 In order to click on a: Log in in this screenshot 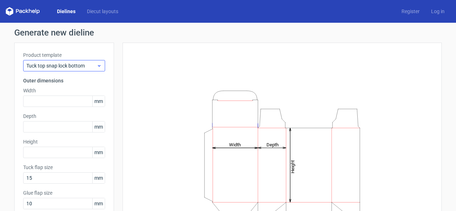, I will do `click(437, 11)`.